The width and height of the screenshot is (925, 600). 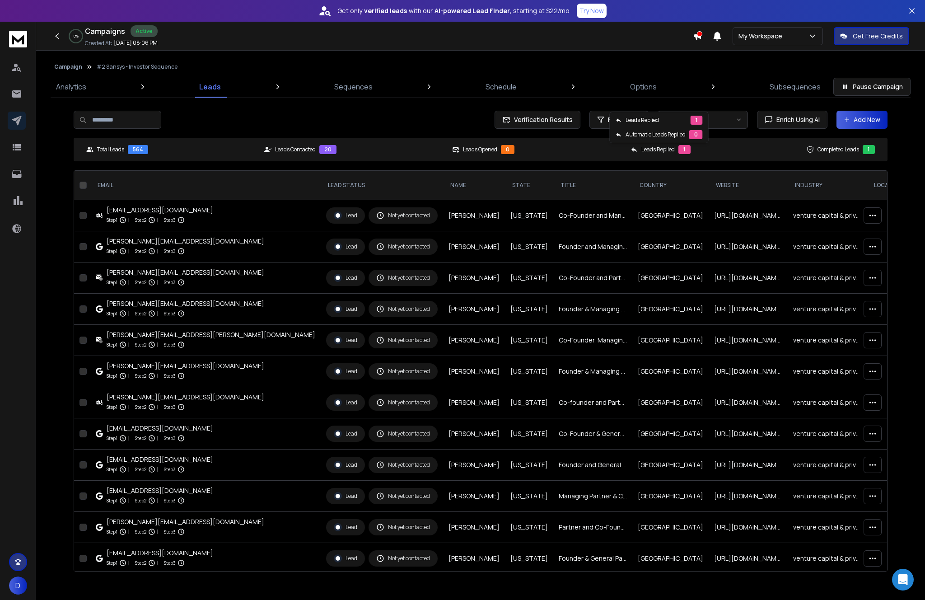 I want to click on td: Co-Founder and Partner, so click(x=592, y=278).